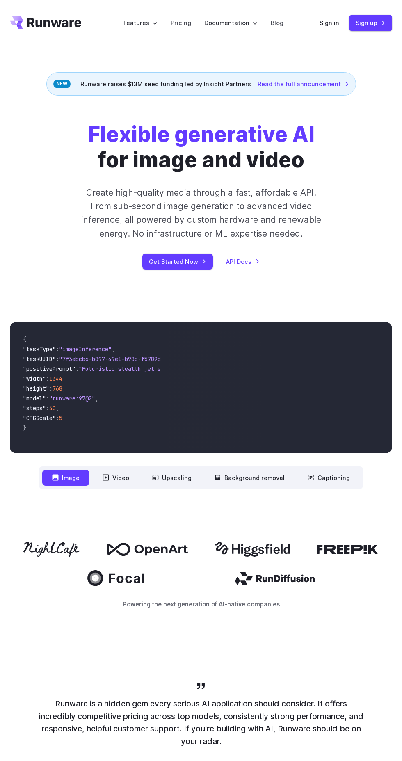  I want to click on label: Documentation, so click(231, 23).